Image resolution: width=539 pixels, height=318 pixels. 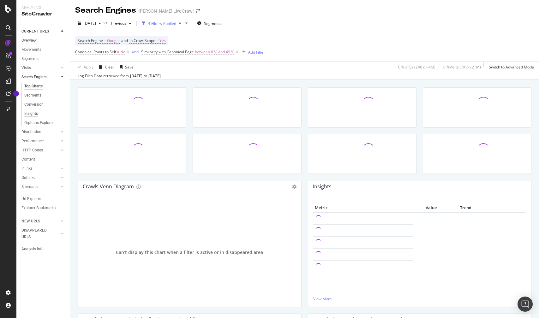 What do you see at coordinates (119, 76) in the screenshot?
I see `div: Log Files Data retrieved from to` at bounding box center [119, 76].